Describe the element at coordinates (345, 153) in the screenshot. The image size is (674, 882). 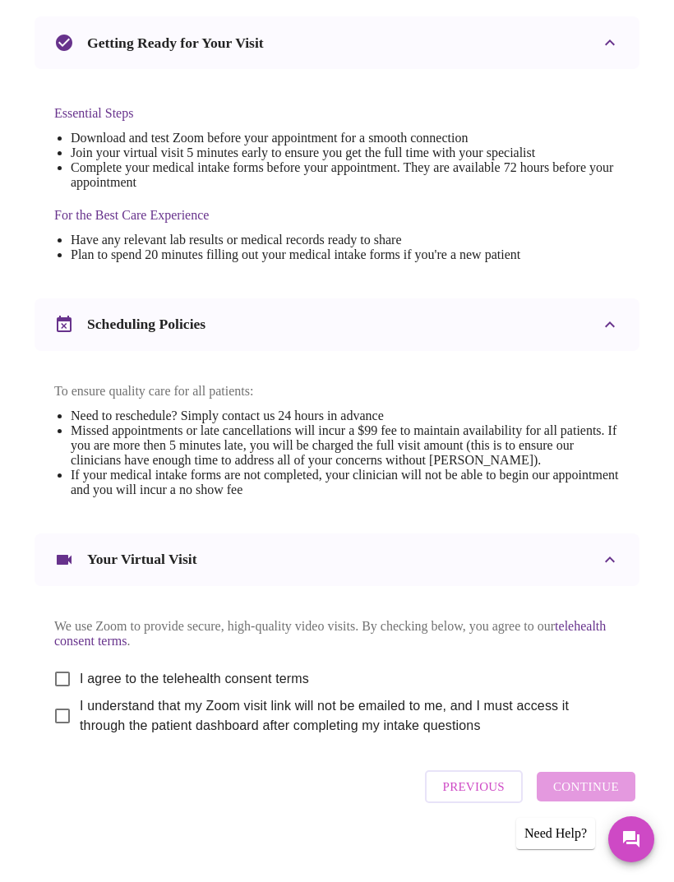
I see `li: Join your virtual visit 5 minutes early to ensure you get the full time with your specialist` at that location.